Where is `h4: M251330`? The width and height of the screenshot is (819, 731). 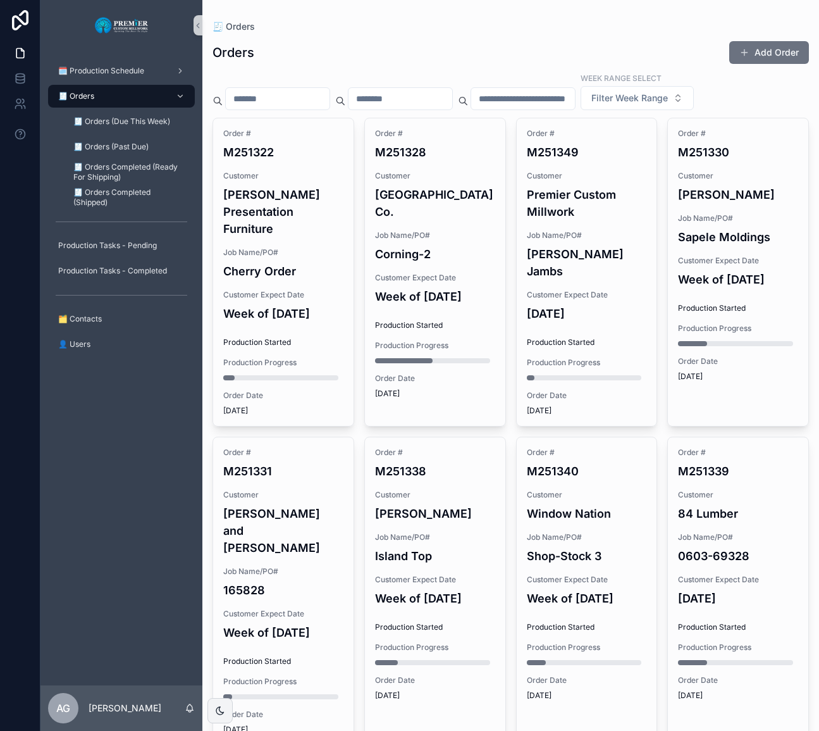
h4: M251330 is located at coordinates (738, 152).